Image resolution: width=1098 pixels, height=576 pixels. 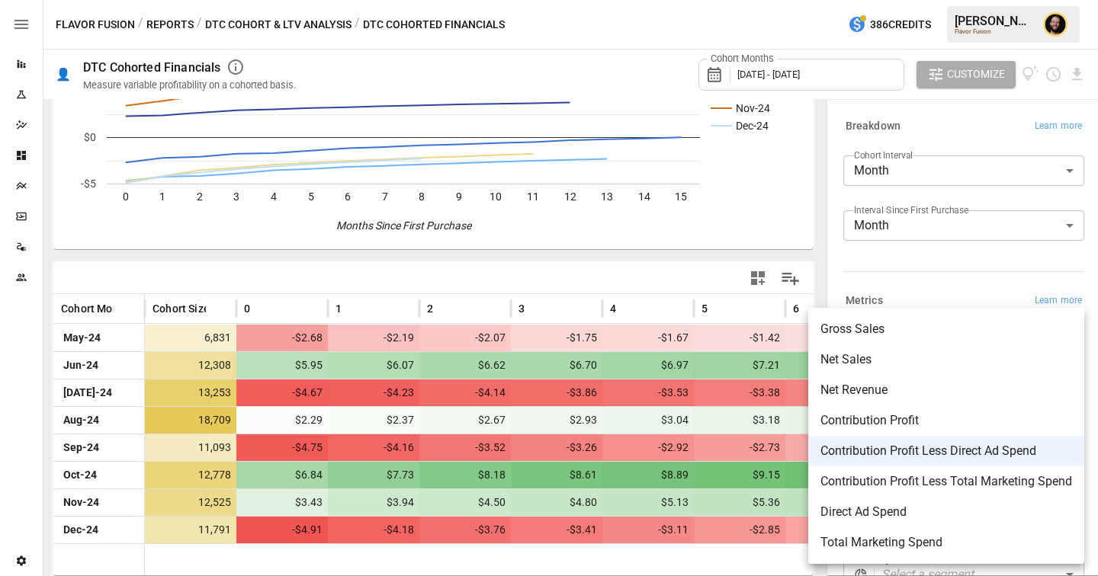 What do you see at coordinates (946, 512) in the screenshot?
I see `span: Direct Ad Spend` at bounding box center [946, 512].